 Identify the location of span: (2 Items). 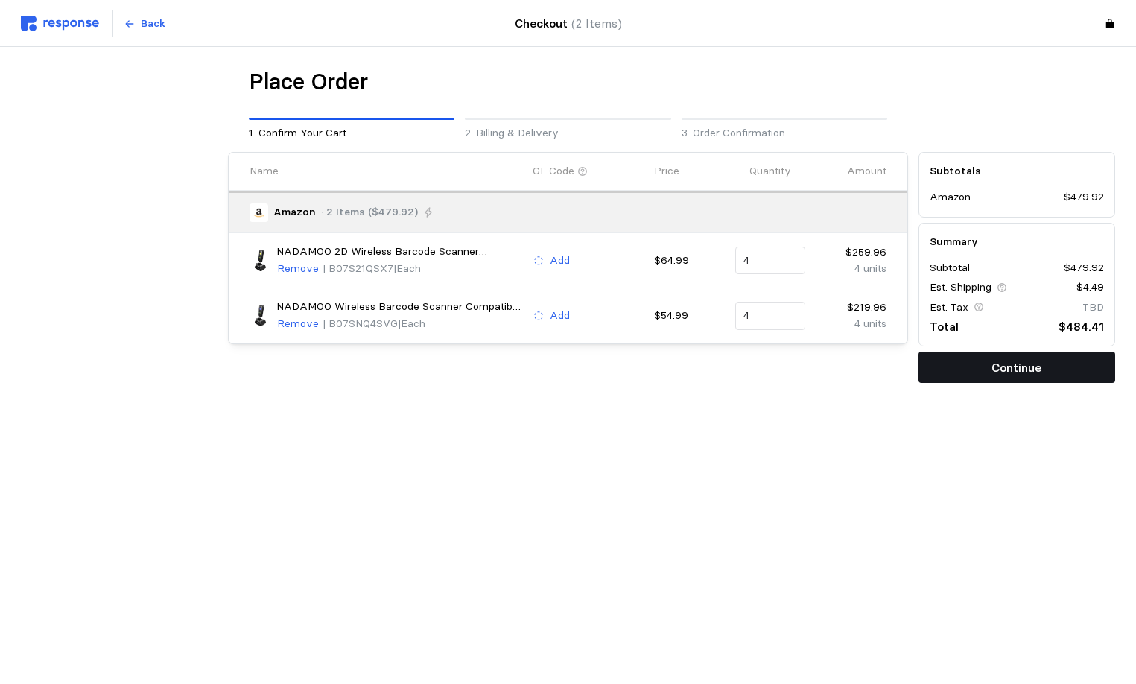
(597, 23).